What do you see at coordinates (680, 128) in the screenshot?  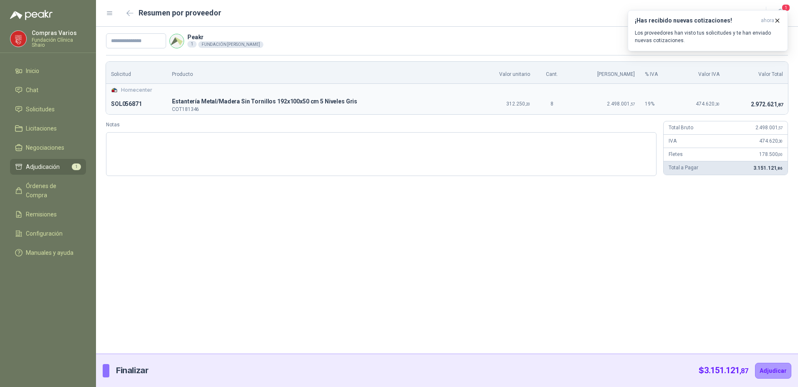 I see `p: Total Bruto` at bounding box center [680, 128].